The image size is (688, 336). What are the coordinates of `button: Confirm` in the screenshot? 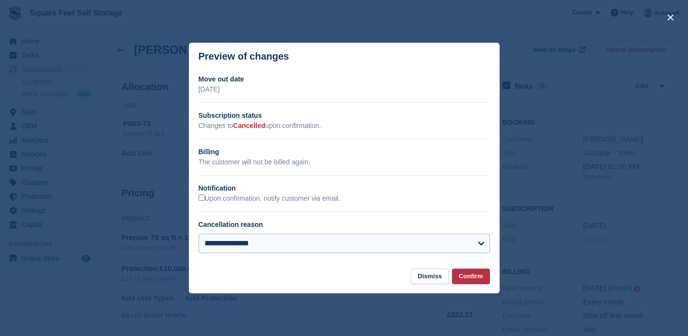 It's located at (471, 277).